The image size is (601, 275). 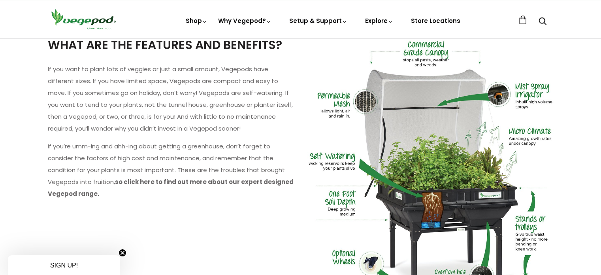 What do you see at coordinates (171, 187) in the screenshot?
I see `a: so click here to find out more about our expert designed Vegepod range.` at bounding box center [171, 187].